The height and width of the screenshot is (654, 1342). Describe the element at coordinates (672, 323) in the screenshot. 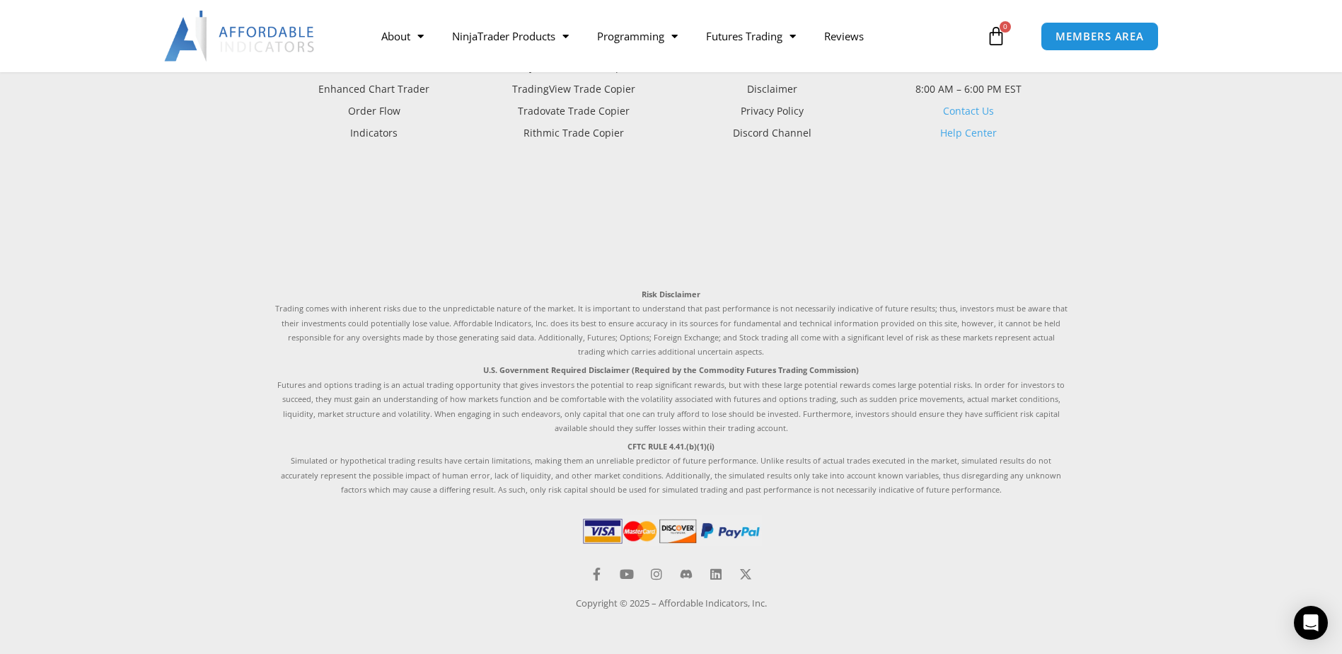

I see `p: Trading comes with inherent risks due to the unpredictable nature of the market. It is important ...` at that location.